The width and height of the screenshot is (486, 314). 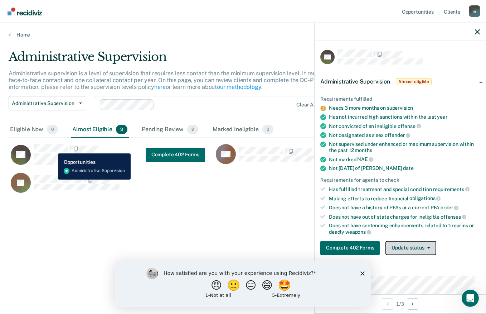 What do you see at coordinates (425, 198) in the screenshot?
I see `span: obligations` at bounding box center [425, 198].